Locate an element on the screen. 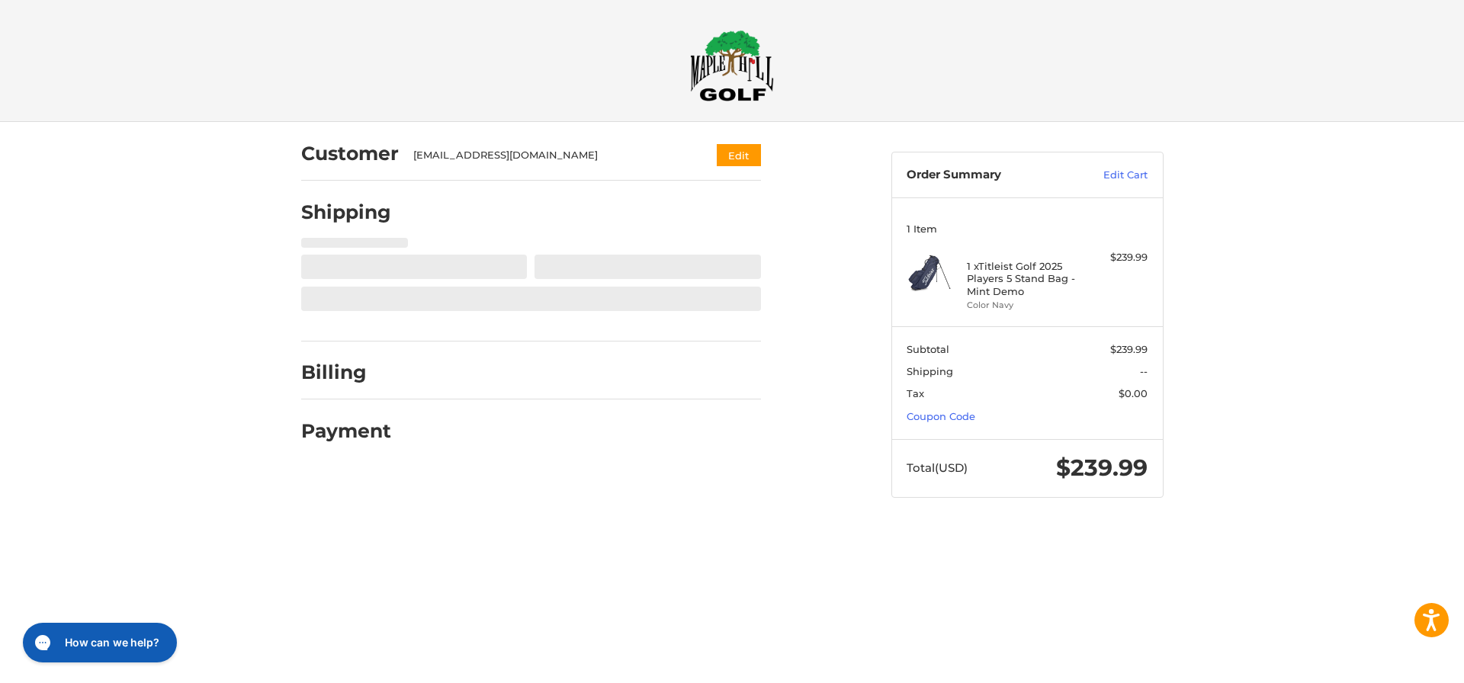 Image resolution: width=1464 pixels, height=683 pixels. span: Shipping is located at coordinates (930, 371).